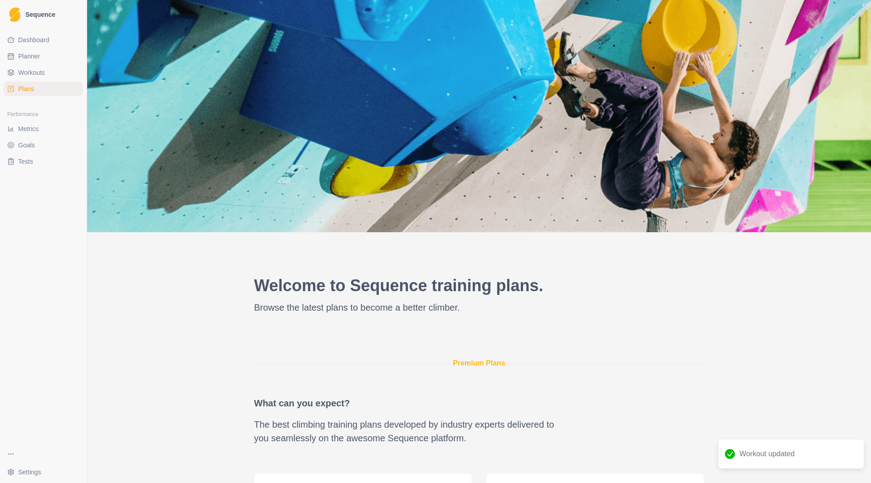 The width and height of the screenshot is (871, 483). I want to click on a: Metrics, so click(43, 129).